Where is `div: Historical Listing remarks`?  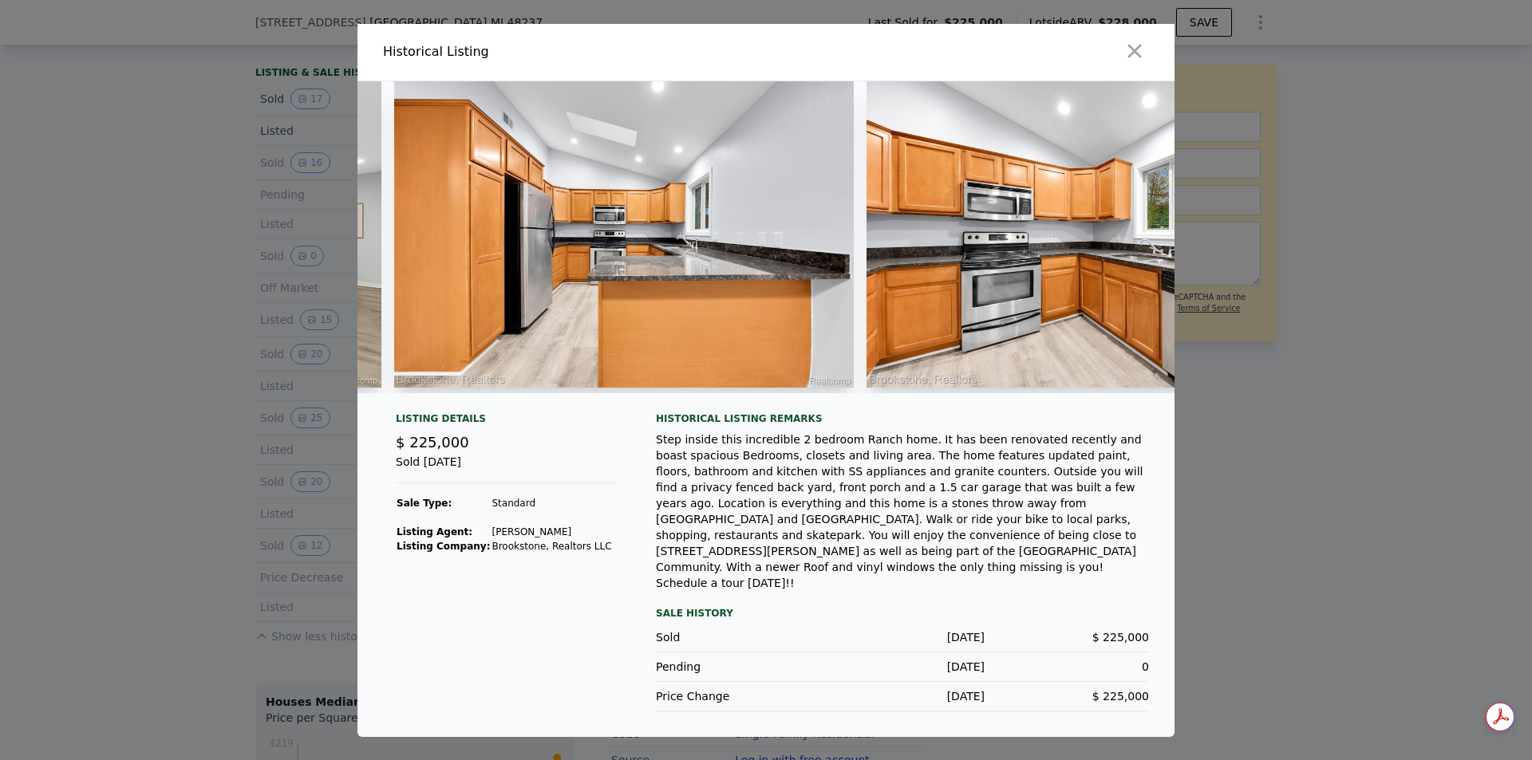 div: Historical Listing remarks is located at coordinates (902, 419).